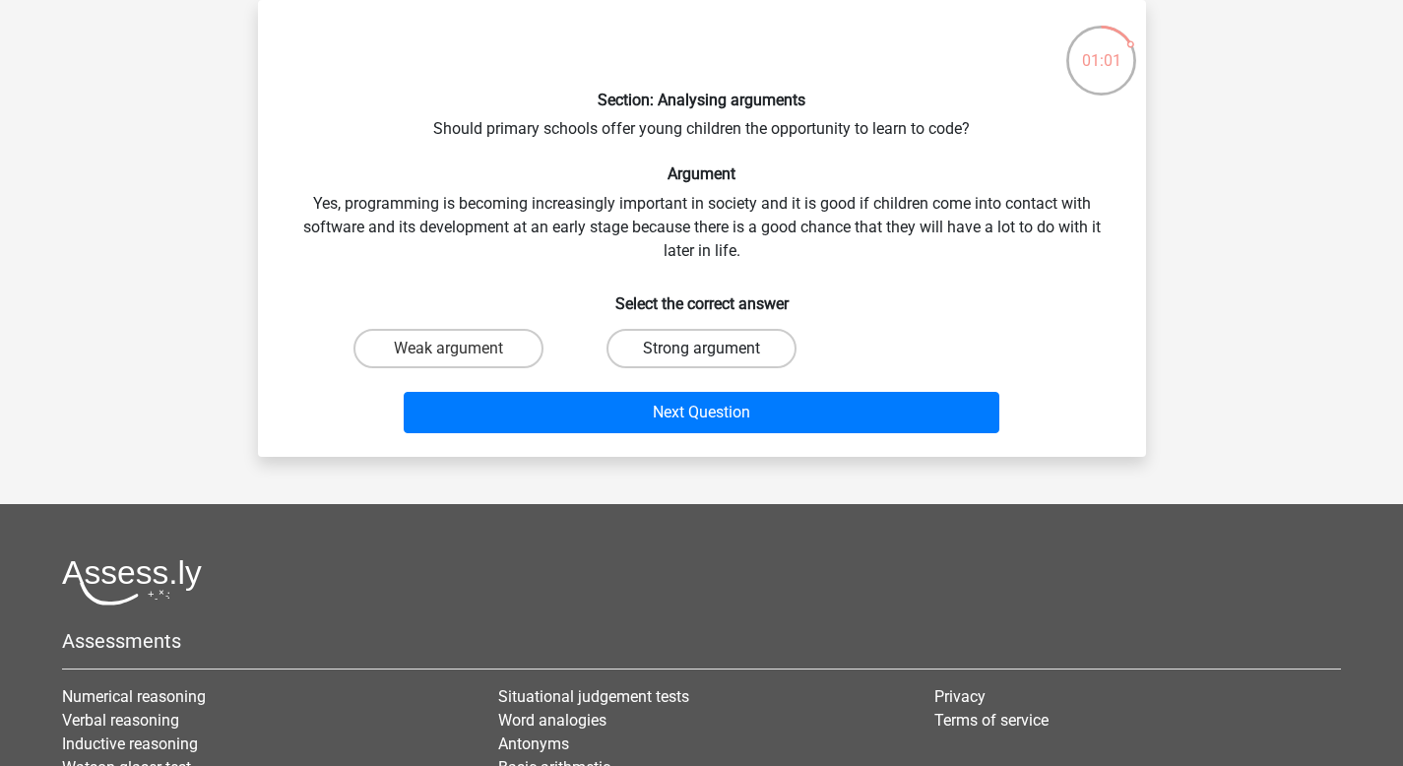 This screenshot has width=1403, height=766. I want to click on div: 01:01, so click(1101, 48).